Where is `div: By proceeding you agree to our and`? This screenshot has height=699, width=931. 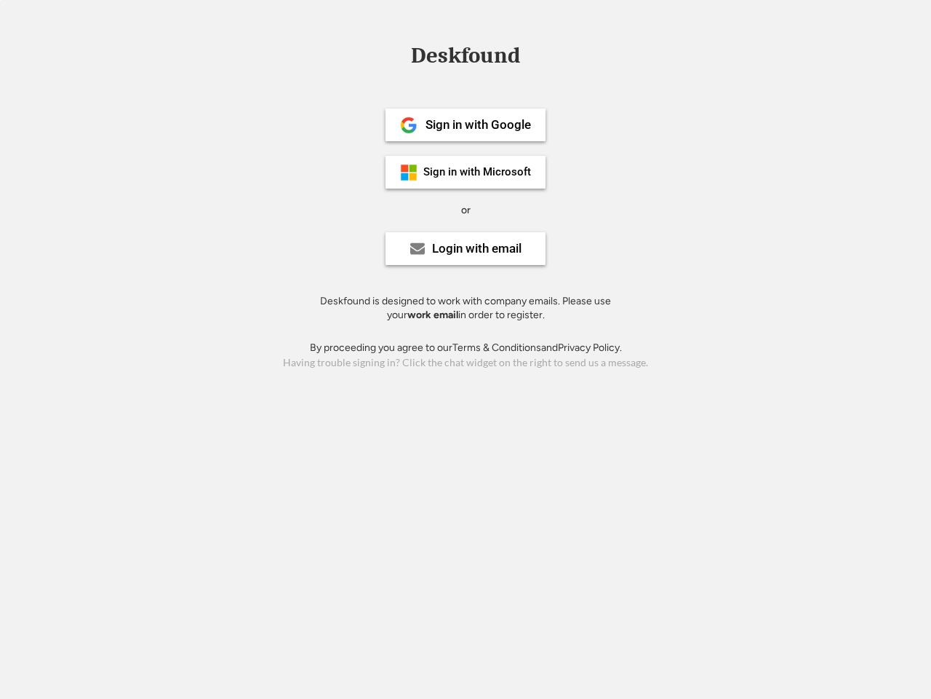
div: By proceeding you agree to our and is located at coordinates (466, 348).